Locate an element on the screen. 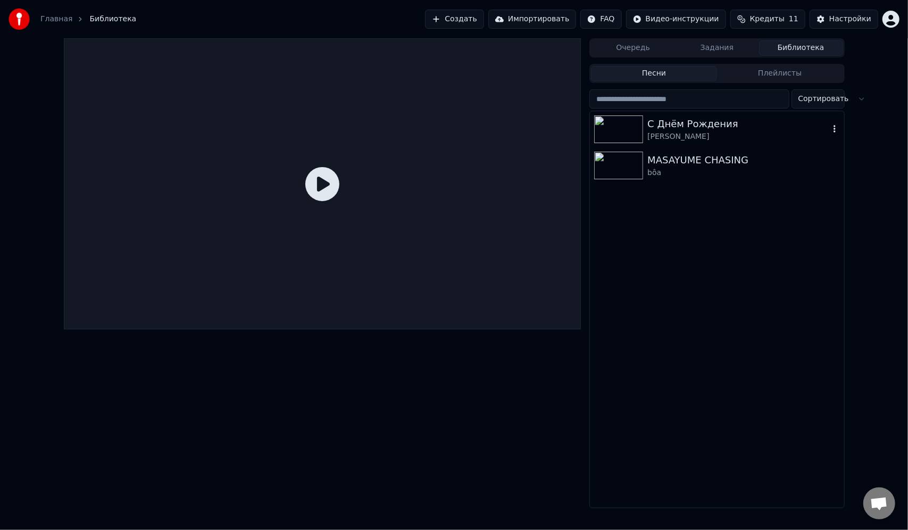  span: Сортировать is located at coordinates (824, 99).